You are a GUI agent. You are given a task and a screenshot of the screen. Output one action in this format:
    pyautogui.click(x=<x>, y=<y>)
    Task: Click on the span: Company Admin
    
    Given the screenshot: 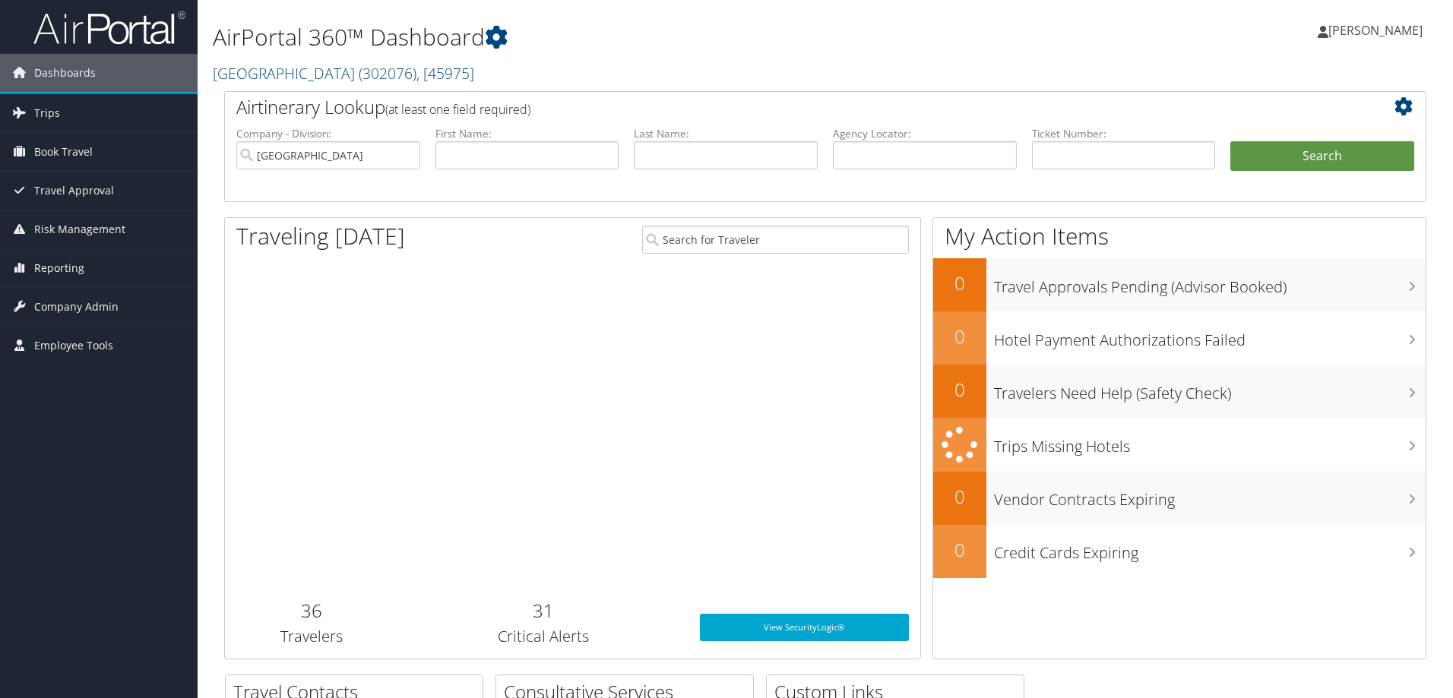 What is the action you would take?
    pyautogui.click(x=76, y=307)
    